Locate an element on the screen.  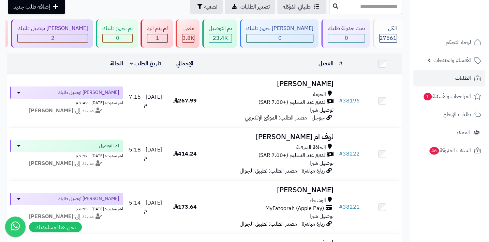
span: الحوية is located at coordinates (319, 94).